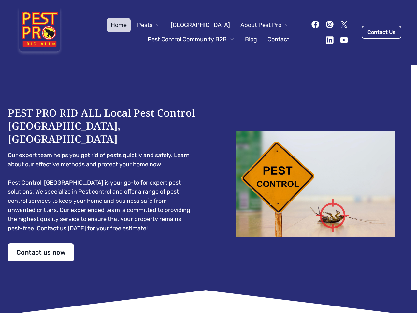 The height and width of the screenshot is (313, 417). I want to click on span: Pest Control Community B2B, so click(187, 39).